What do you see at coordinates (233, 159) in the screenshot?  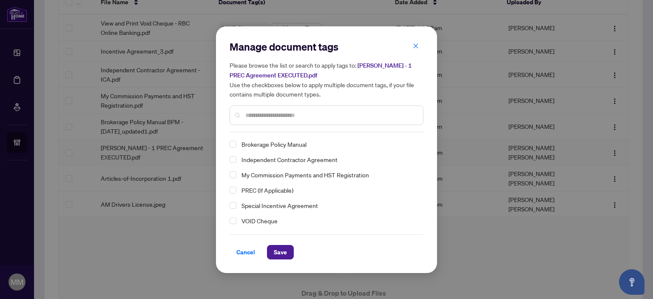 I see `span: Select Independent Contractor Agreement` at bounding box center [233, 159].